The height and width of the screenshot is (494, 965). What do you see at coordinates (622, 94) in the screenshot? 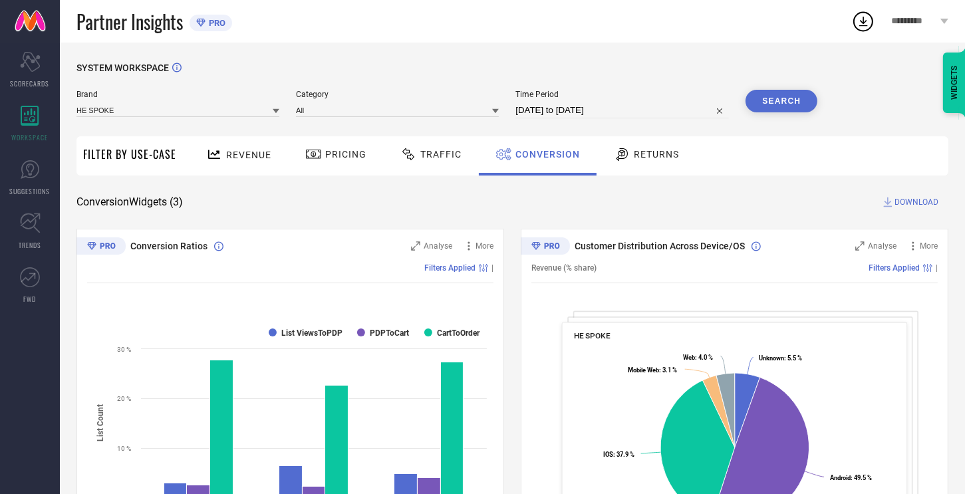
I see `span: Time Period` at bounding box center [622, 94].